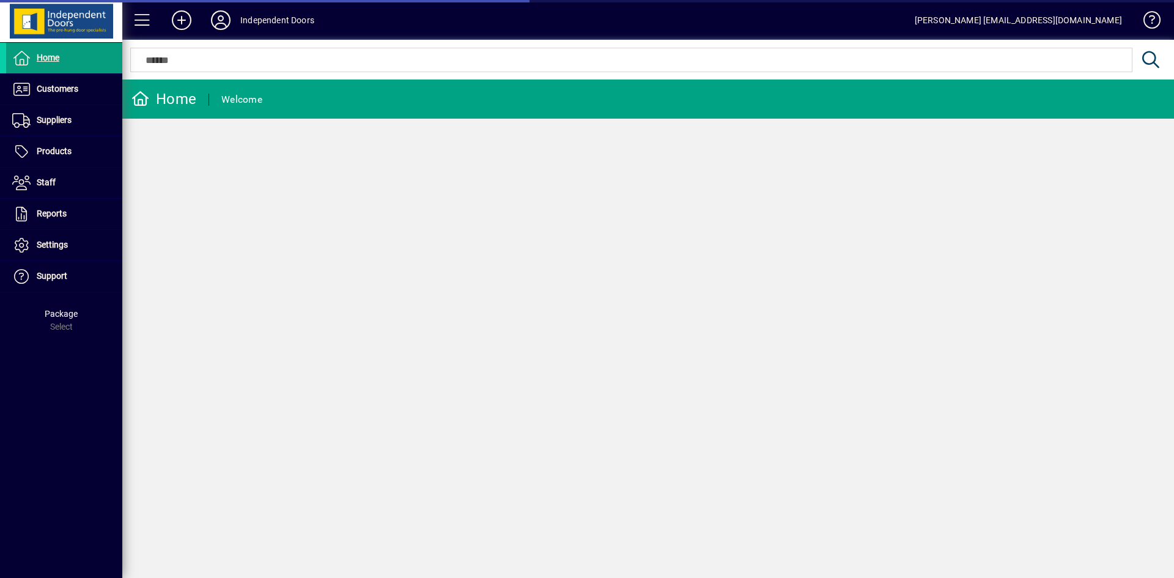  Describe the element at coordinates (64, 120) in the screenshot. I see `a: Suppliers` at that location.